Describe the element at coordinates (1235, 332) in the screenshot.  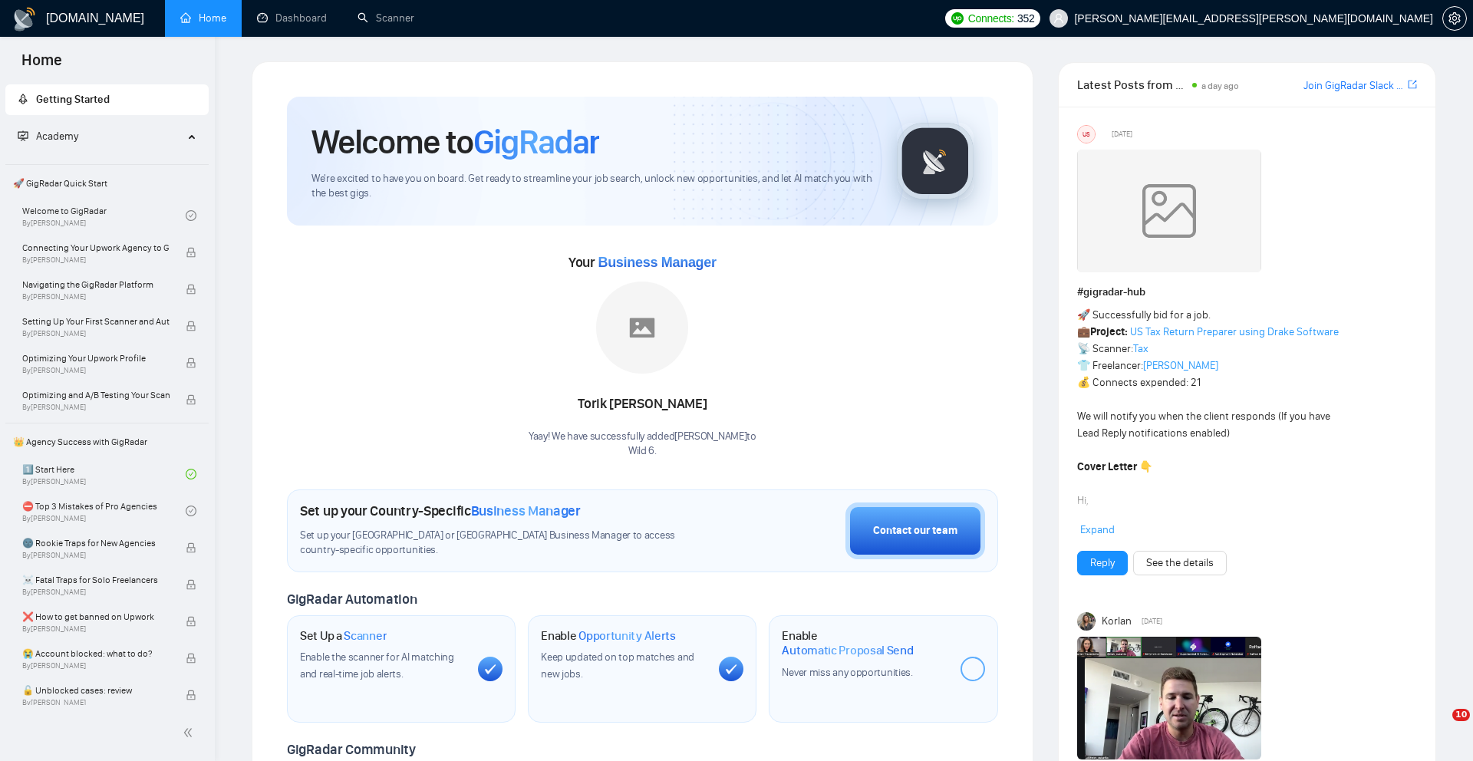
I see `a: US Tax Return Preparer using Drake Software` at that location.